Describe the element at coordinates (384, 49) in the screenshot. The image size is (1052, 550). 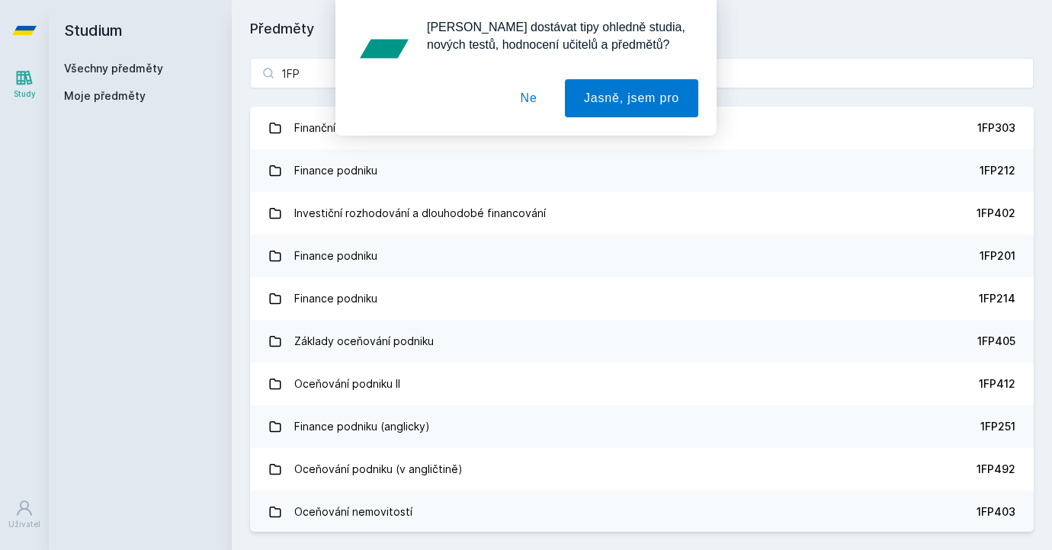
I see `img: notification icon` at that location.